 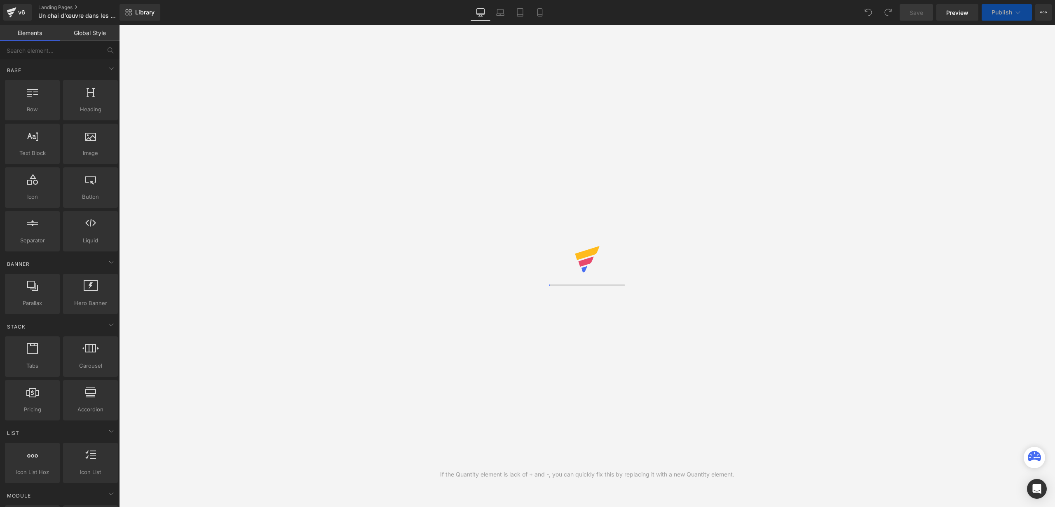 What do you see at coordinates (520, 12) in the screenshot?
I see `a: Tablet` at bounding box center [520, 12].